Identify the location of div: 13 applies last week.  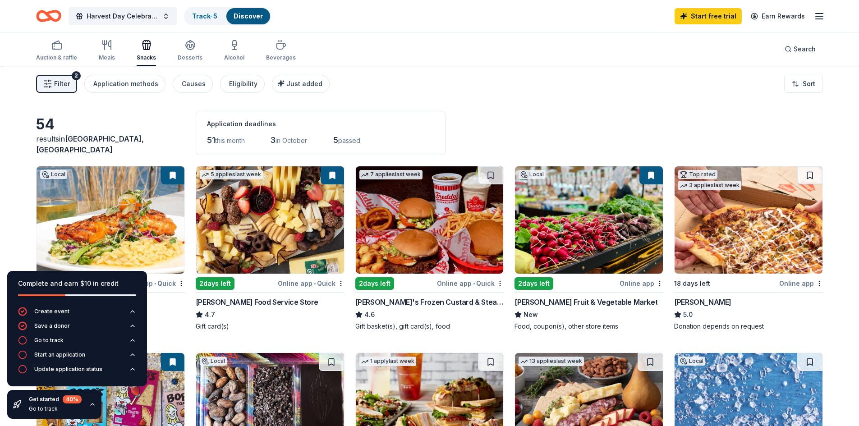
(551, 361).